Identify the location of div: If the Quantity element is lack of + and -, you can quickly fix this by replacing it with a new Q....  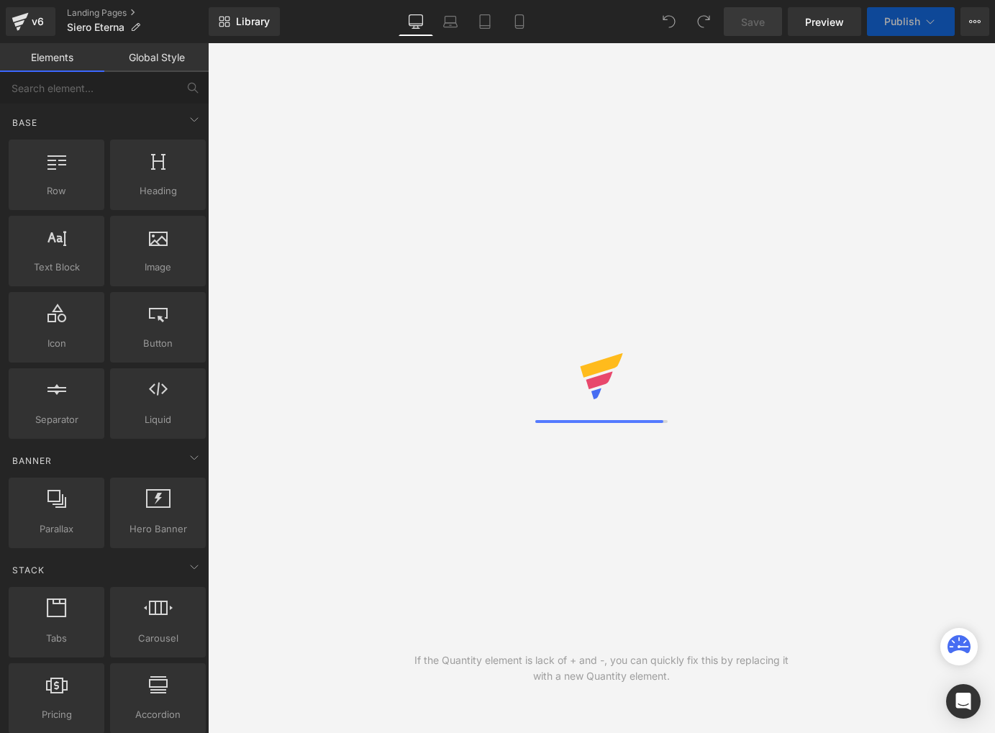
(601, 668).